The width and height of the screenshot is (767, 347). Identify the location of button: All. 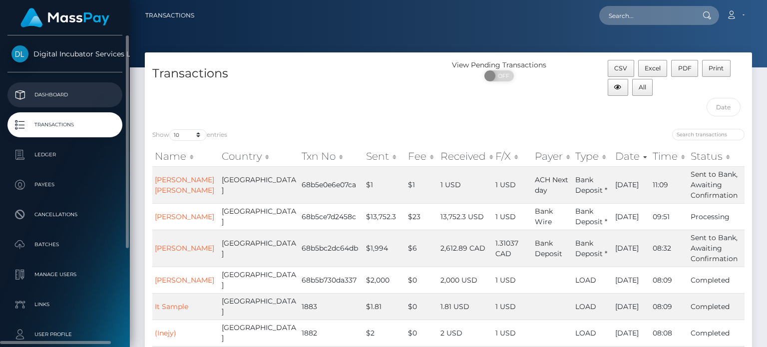
(643, 87).